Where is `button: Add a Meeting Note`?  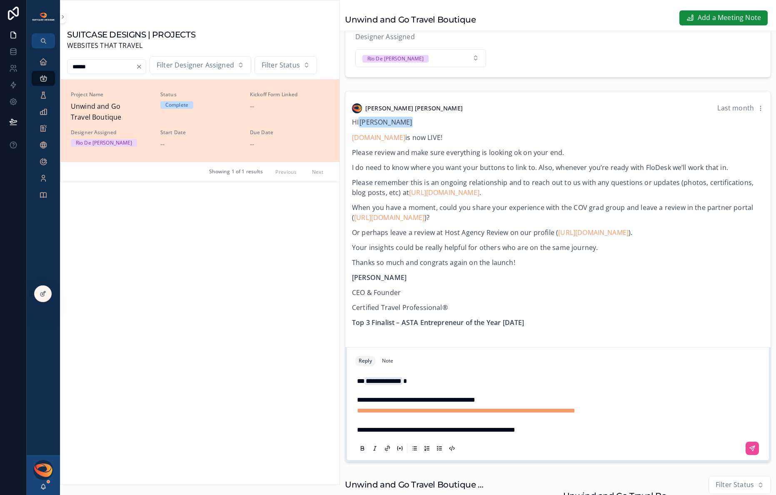 button: Add a Meeting Note is located at coordinates (723, 18).